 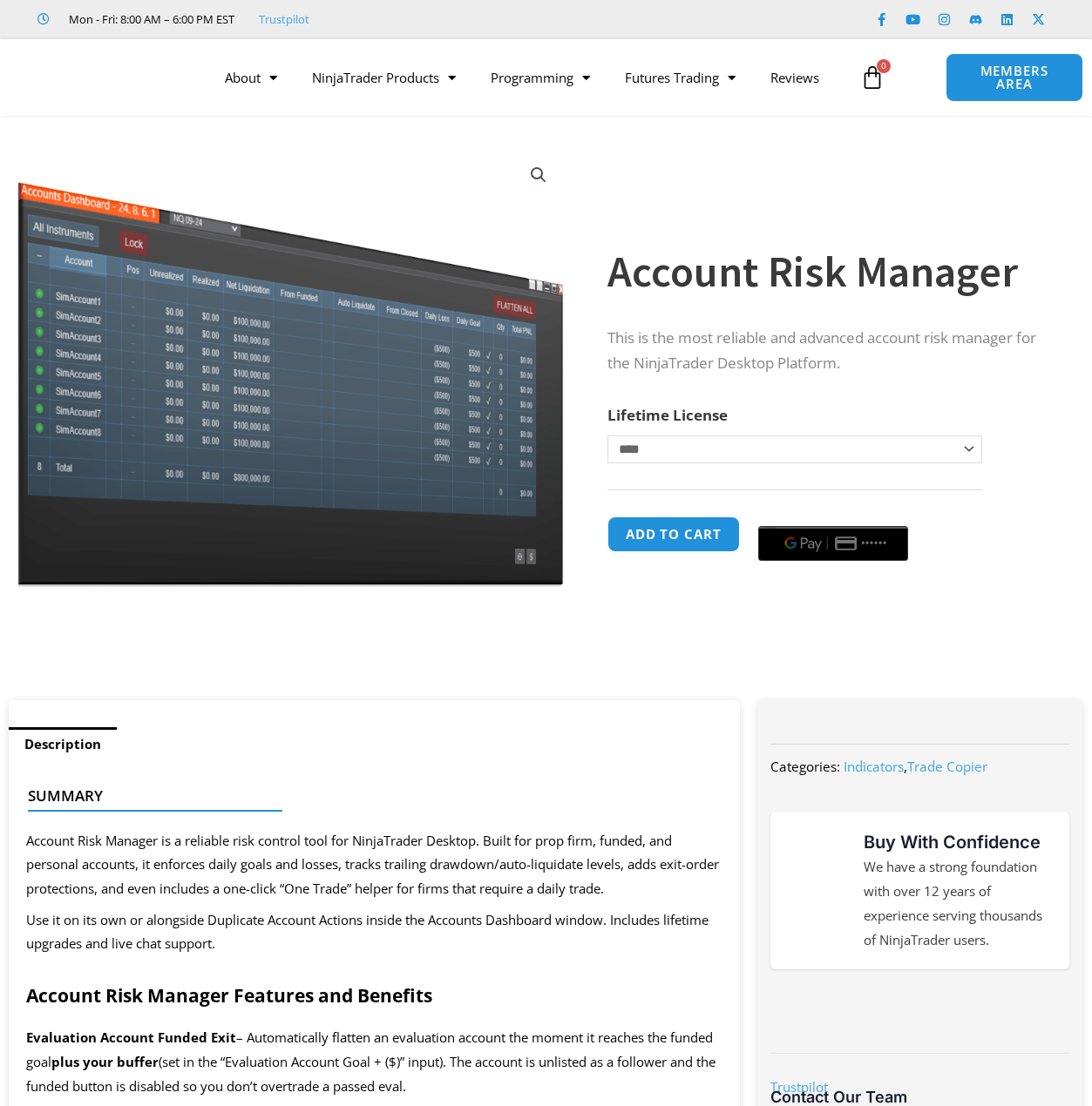 I want to click on h1: Account Risk Manager, so click(x=828, y=271).